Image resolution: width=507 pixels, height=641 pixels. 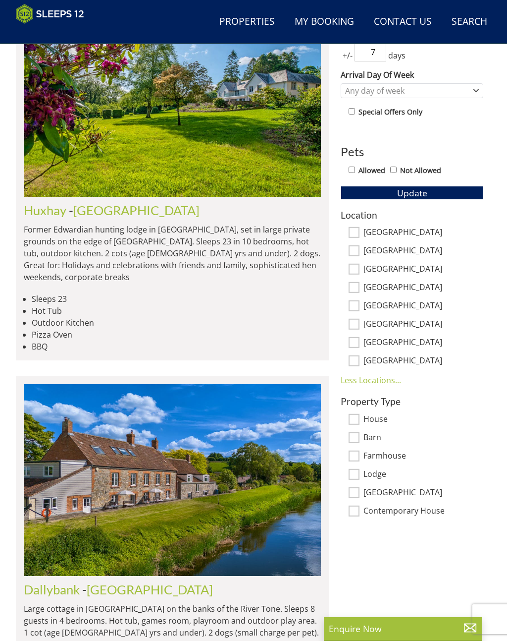 What do you see at coordinates (424, 475) in the screenshot?
I see `label: Lodge` at bounding box center [424, 475].